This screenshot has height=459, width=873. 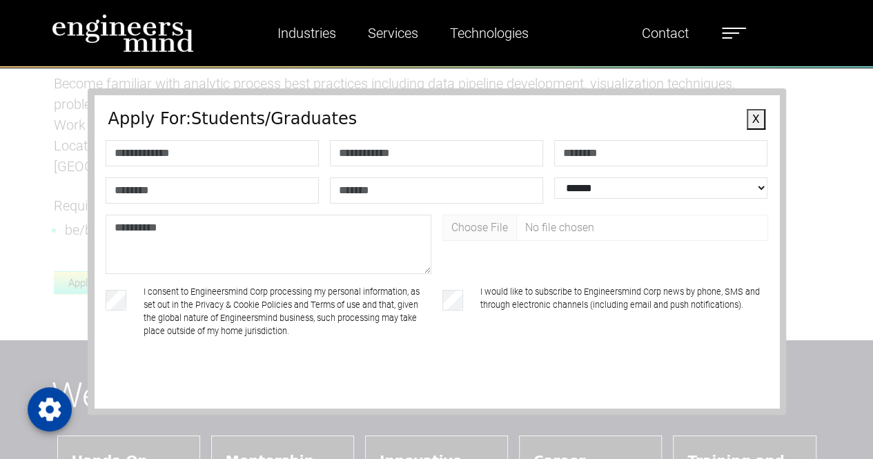 I want to click on label: I would like to subscribe to Engineersmind Corp news by phone, SMS and through electronic channel..., so click(x=624, y=311).